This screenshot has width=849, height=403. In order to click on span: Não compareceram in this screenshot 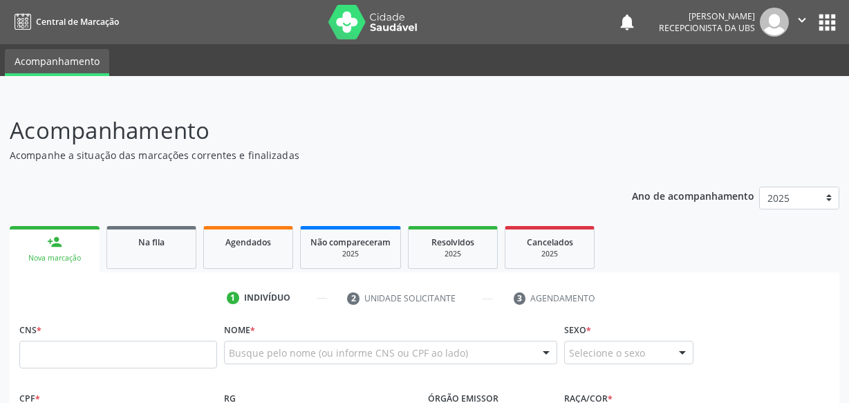, I will do `click(350, 242)`.